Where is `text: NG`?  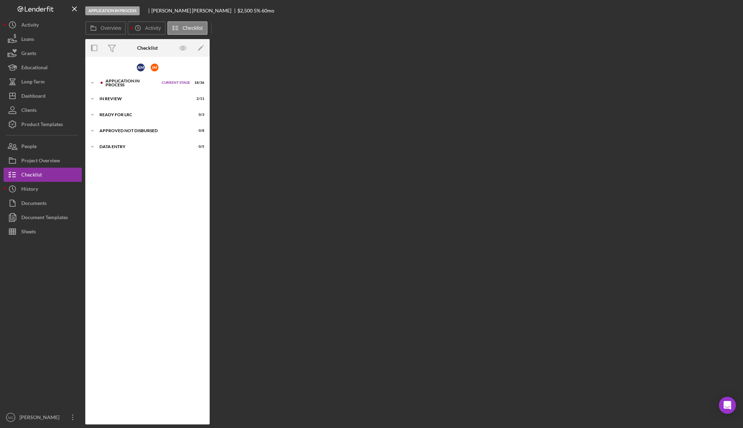 text: NG is located at coordinates (11, 418).